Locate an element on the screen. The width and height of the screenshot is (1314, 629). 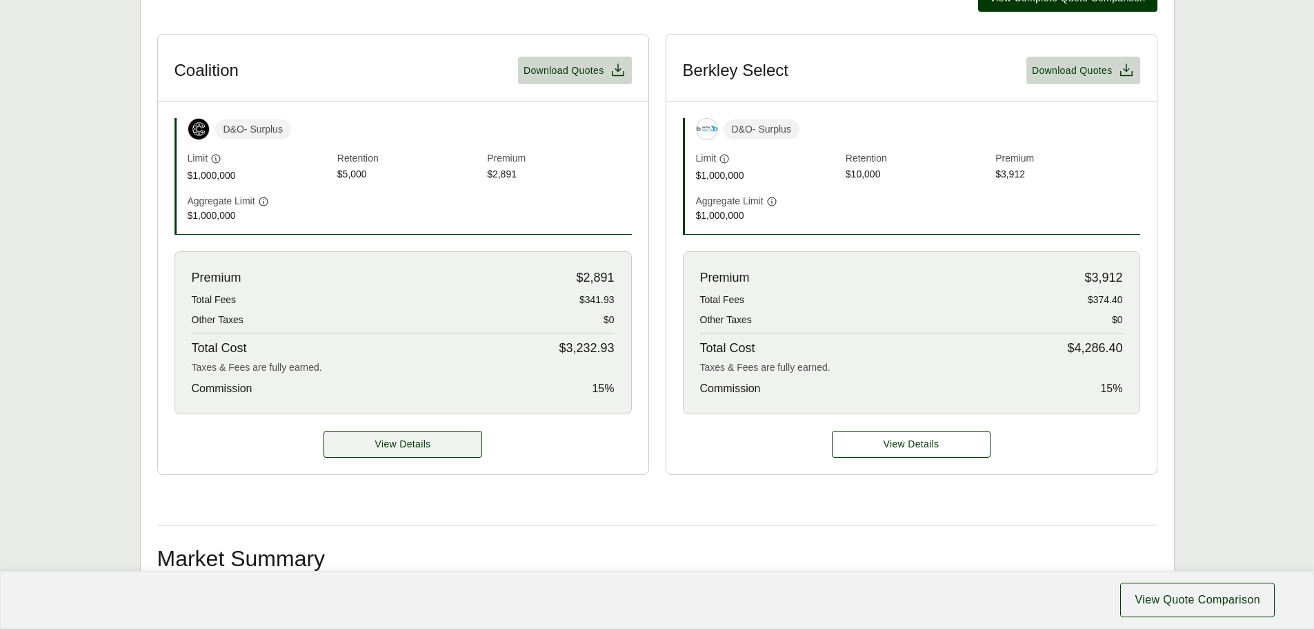
h3: Coalition is located at coordinates (206, 70).